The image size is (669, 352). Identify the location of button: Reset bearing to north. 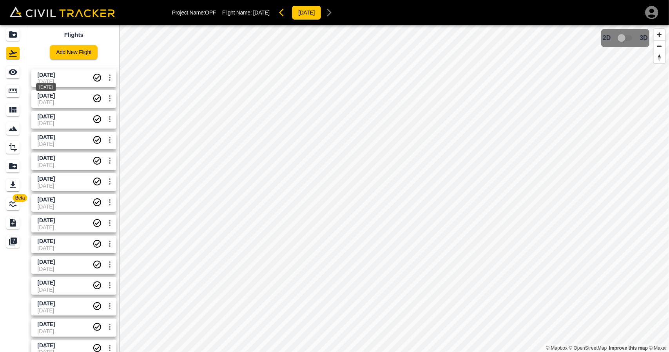
(659, 57).